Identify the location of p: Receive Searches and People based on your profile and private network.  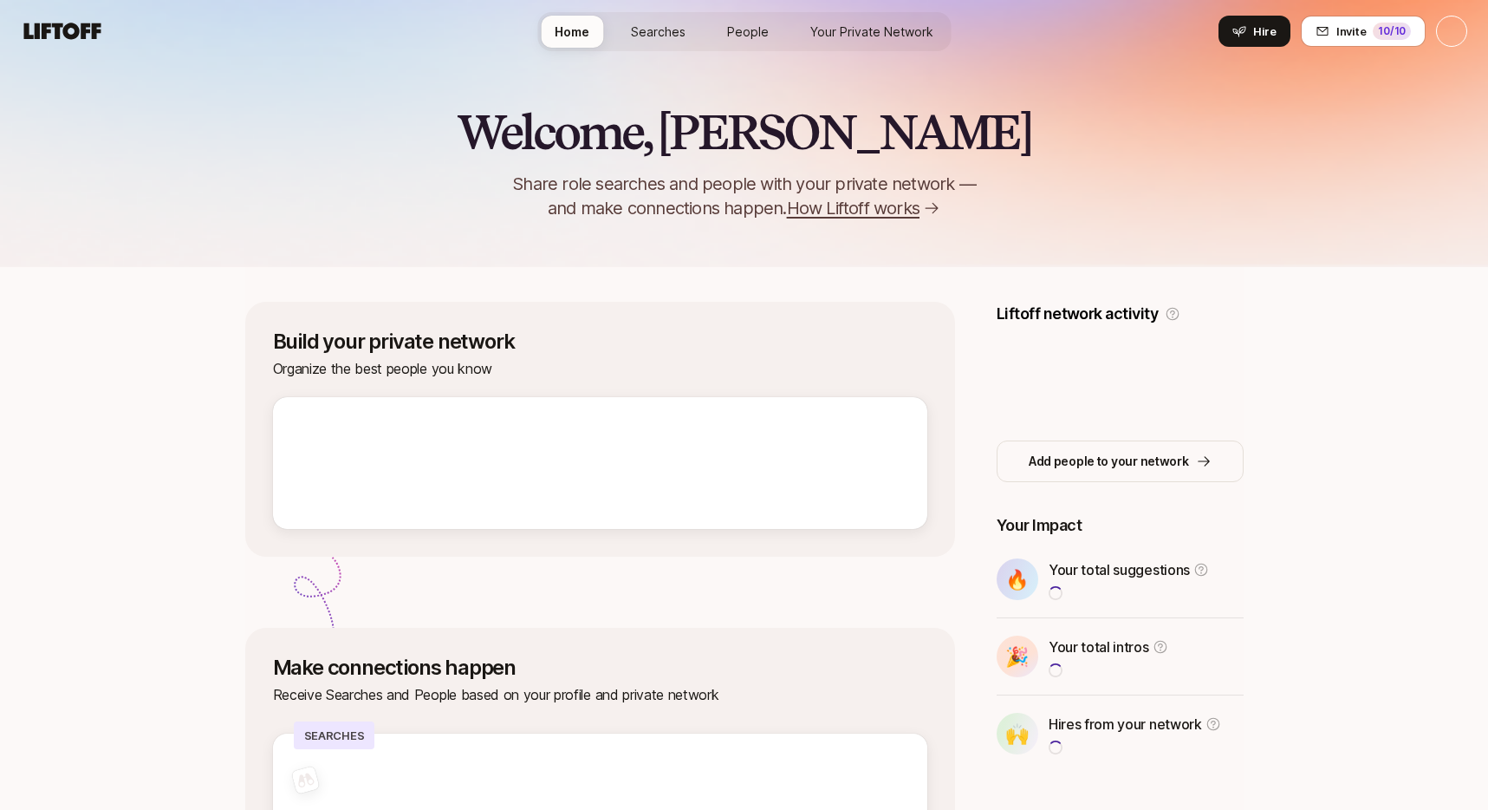
(600, 694).